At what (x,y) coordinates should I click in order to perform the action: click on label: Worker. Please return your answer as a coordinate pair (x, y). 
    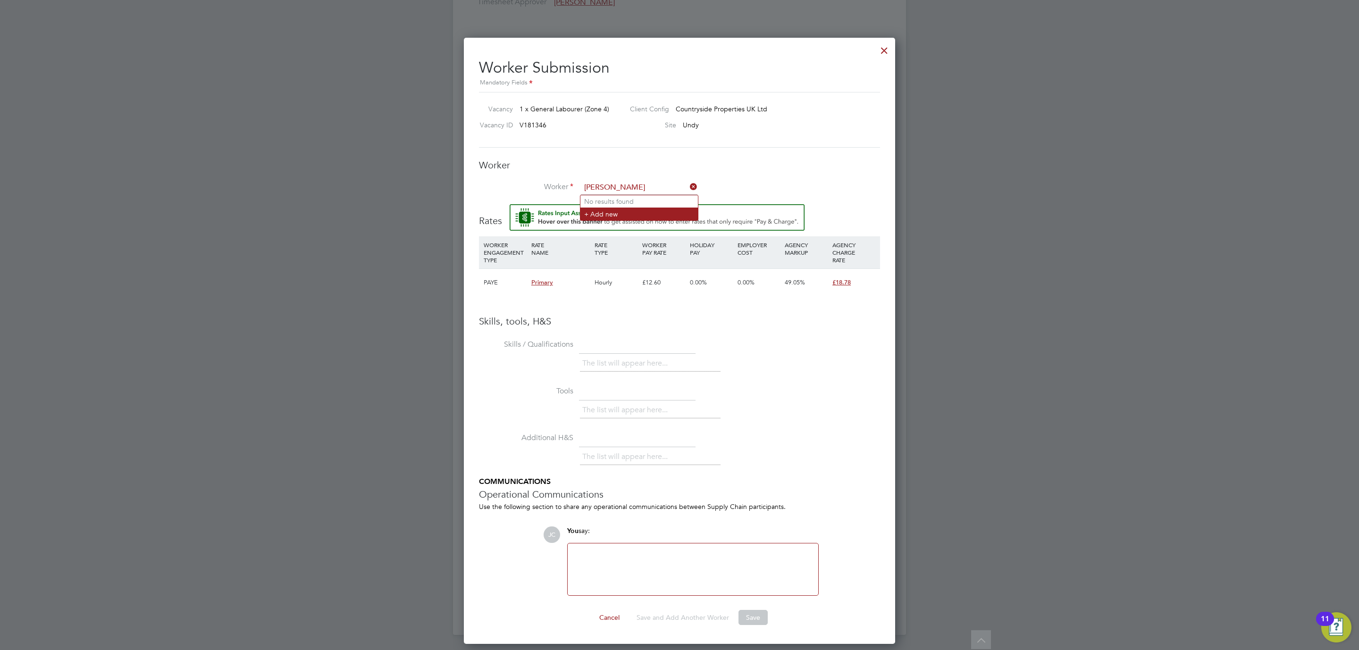
    Looking at the image, I should click on (526, 187).